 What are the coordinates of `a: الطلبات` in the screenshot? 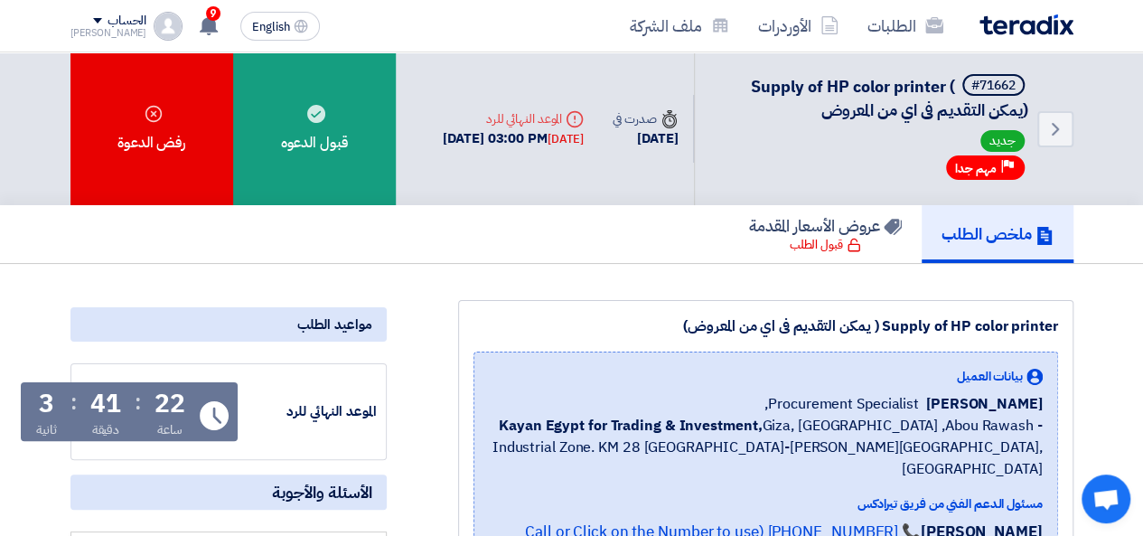 It's located at (906, 25).